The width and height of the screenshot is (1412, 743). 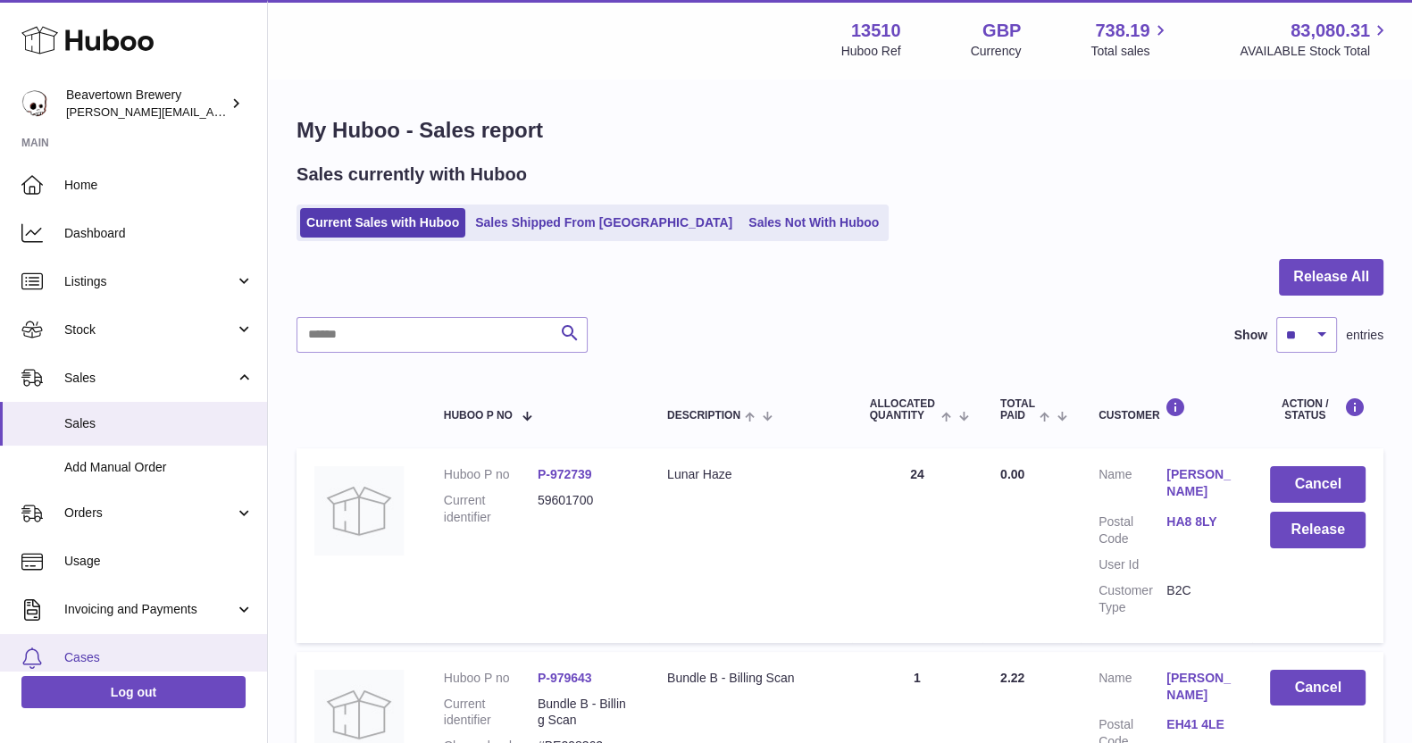 I want to click on dt: Postal Code, so click(x=1133, y=531).